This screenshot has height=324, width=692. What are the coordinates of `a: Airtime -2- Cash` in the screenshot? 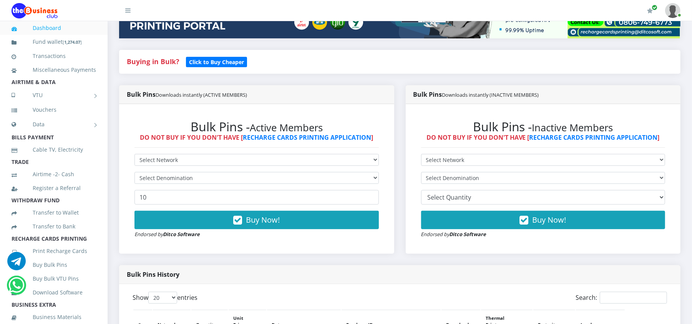 It's located at (54, 174).